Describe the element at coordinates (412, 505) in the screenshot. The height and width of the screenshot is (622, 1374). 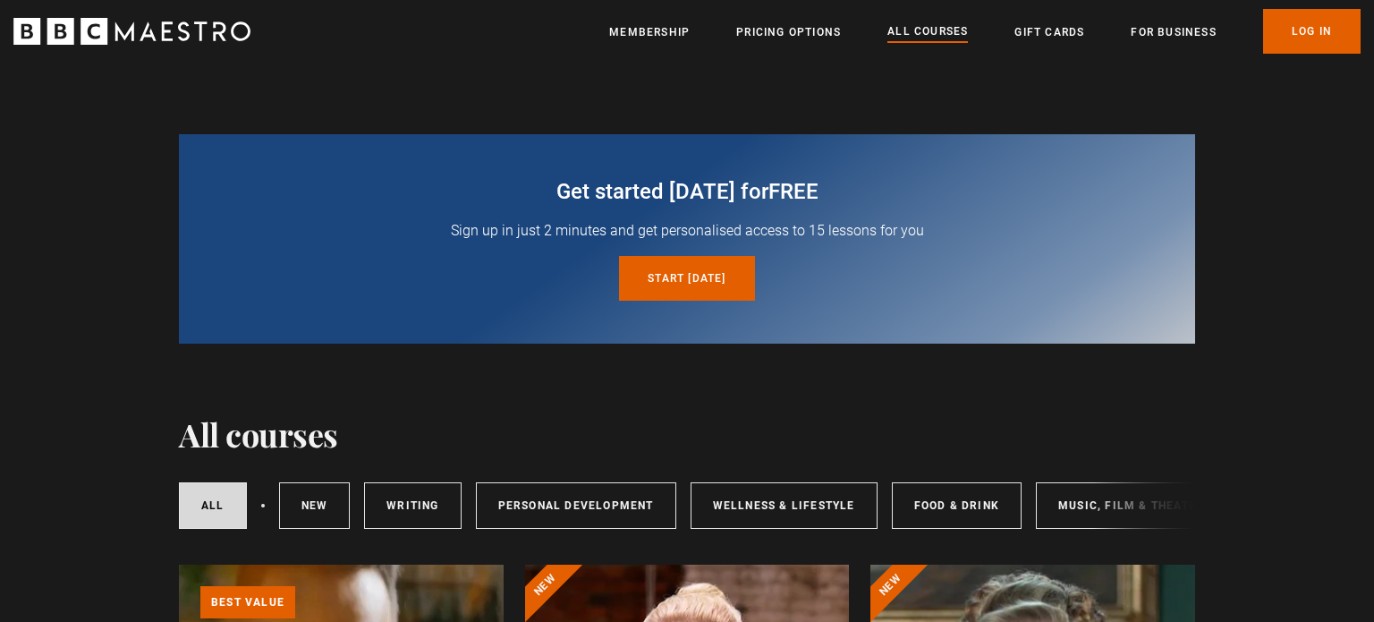
I see `a: Writing` at that location.